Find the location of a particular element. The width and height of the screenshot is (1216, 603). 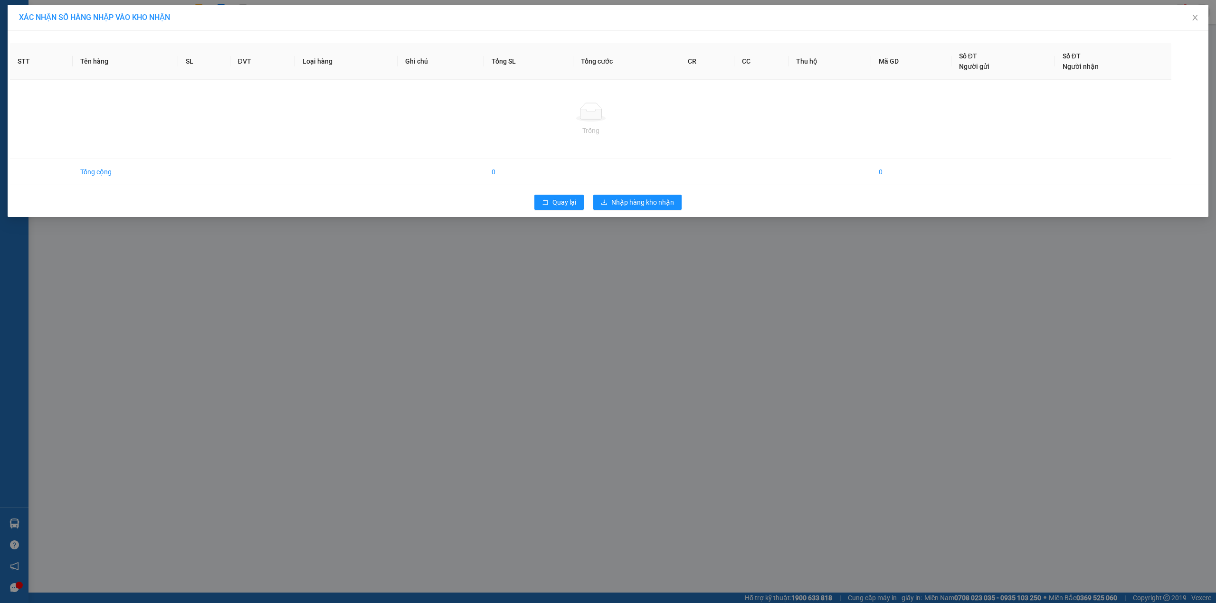

span: download is located at coordinates (604, 203).